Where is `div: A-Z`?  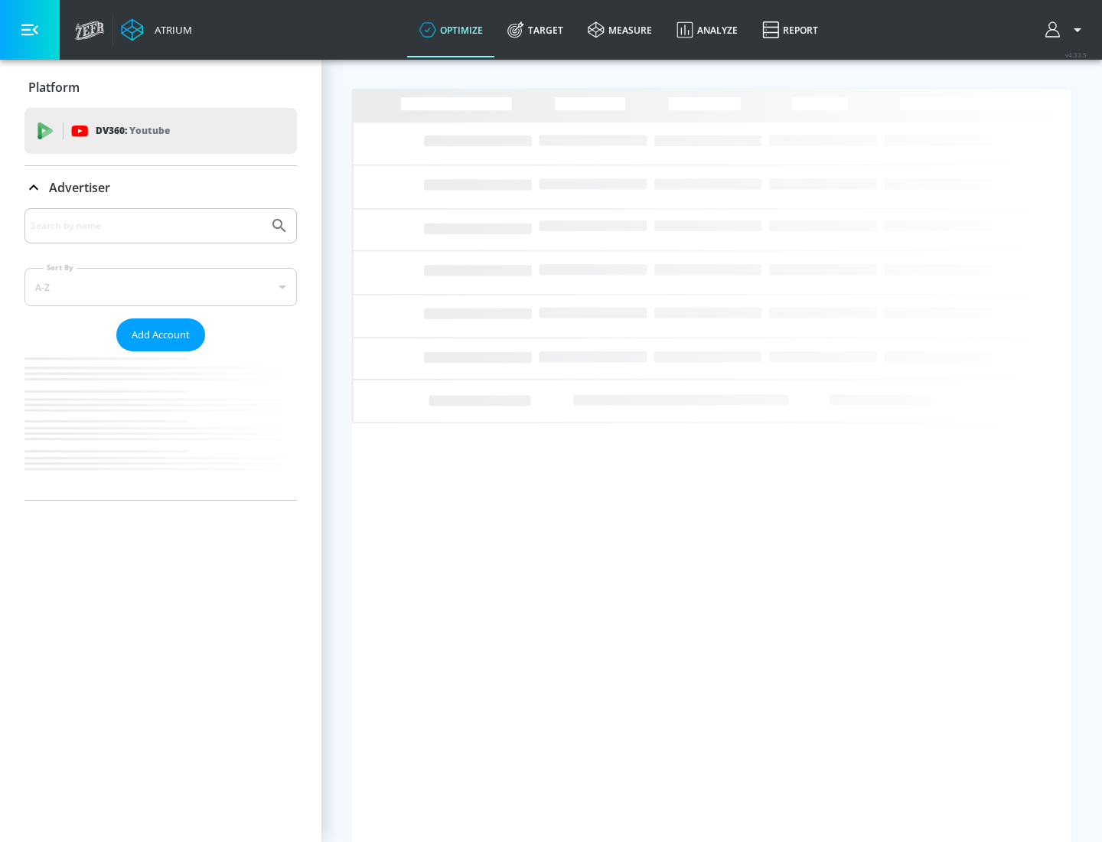
div: A-Z is located at coordinates (161, 287).